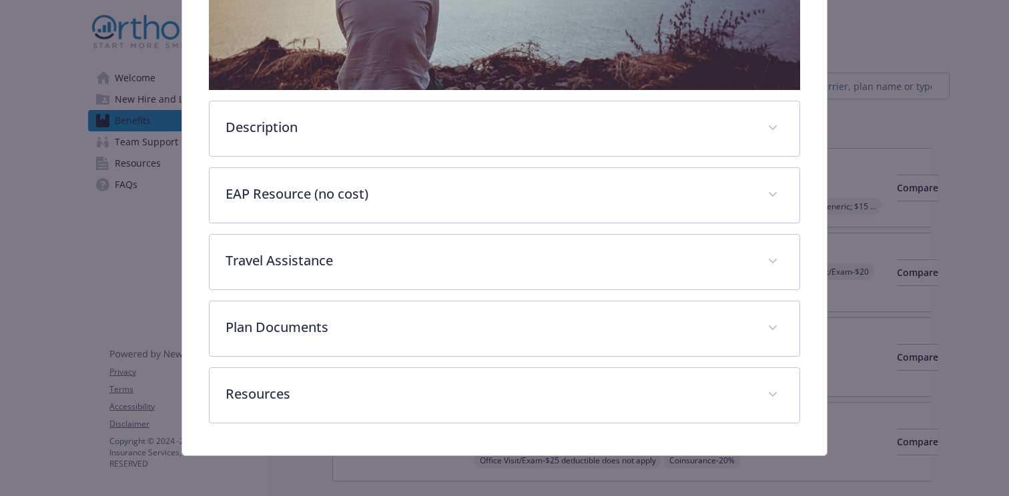 Image resolution: width=1009 pixels, height=496 pixels. I want to click on p: Description, so click(488, 127).